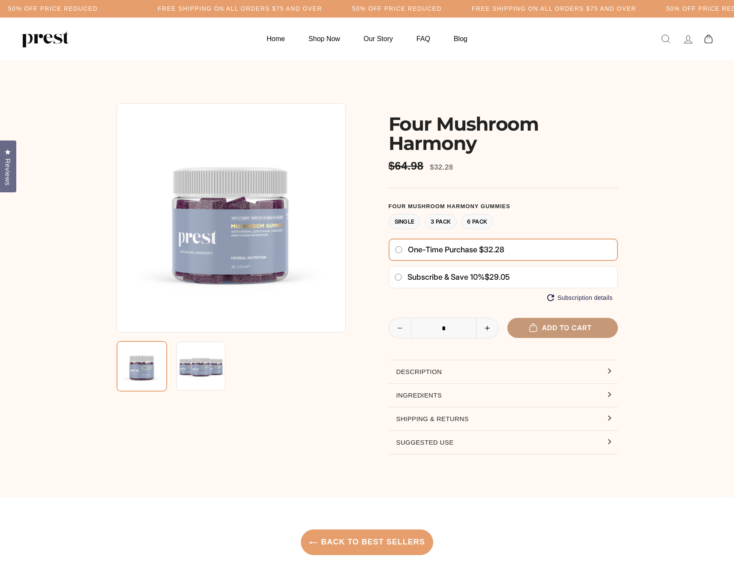 This screenshot has height=562, width=734. I want to click on span: Subscribe & save 10%, so click(446, 277).